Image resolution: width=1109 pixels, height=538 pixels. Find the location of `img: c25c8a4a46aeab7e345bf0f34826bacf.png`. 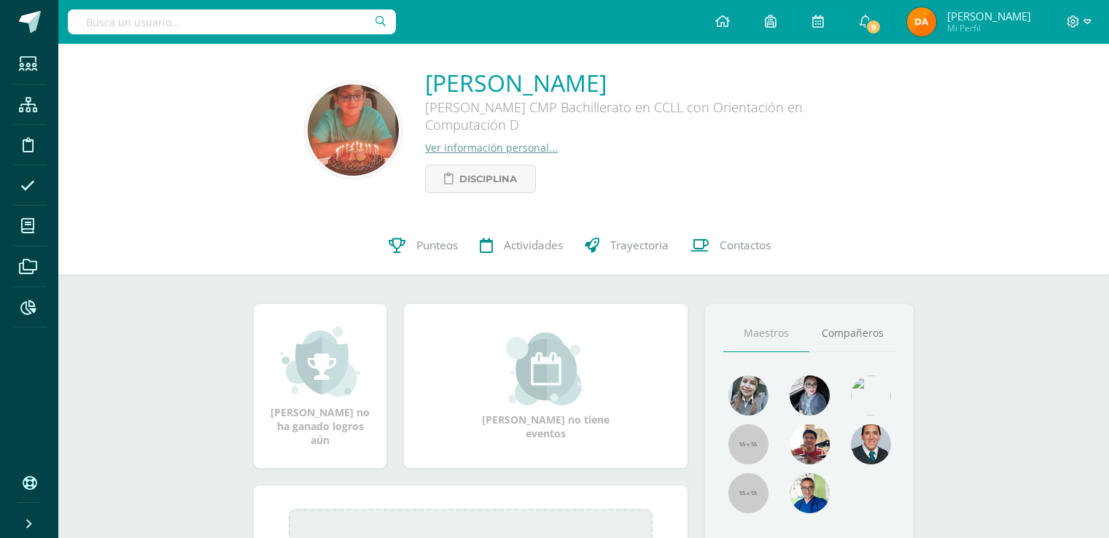

img: c25c8a4a46aeab7e345bf0f34826bacf.png is located at coordinates (871, 395).